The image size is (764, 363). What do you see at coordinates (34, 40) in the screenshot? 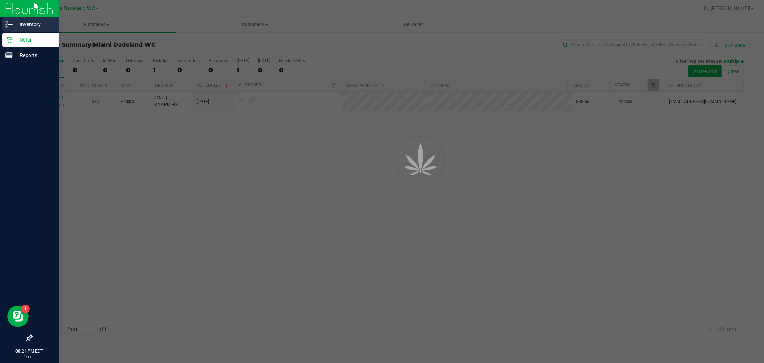
I see `p: Retail` at bounding box center [34, 40].